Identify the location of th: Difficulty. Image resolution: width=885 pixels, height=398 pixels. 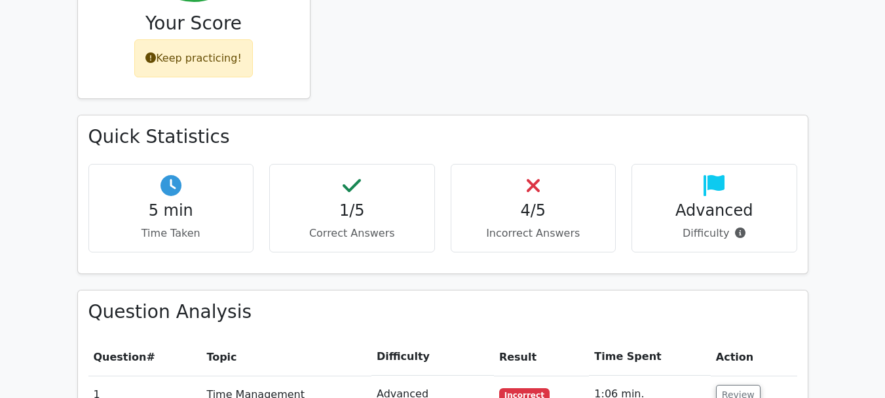
(432, 356).